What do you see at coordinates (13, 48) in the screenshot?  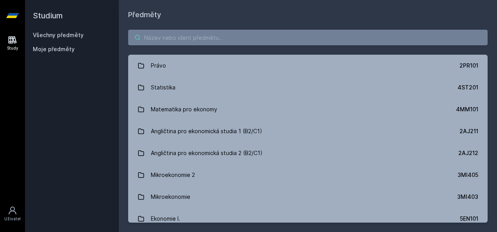 I see `div: Study` at bounding box center [13, 48].